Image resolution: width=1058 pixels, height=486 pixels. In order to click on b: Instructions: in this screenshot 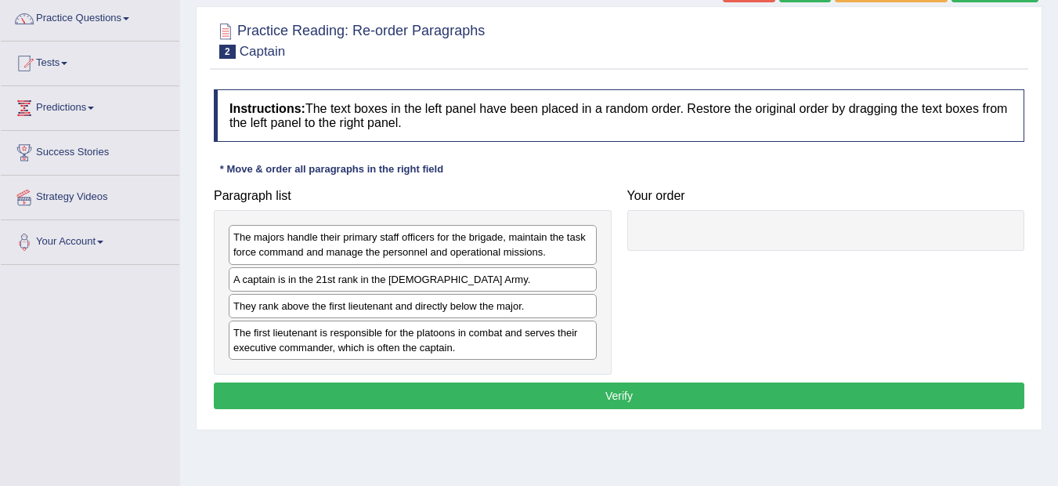, I will do `click(267, 108)`.